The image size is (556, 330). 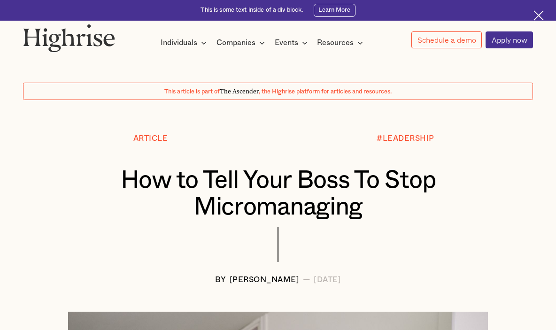 I want to click on div: BY, so click(x=221, y=280).